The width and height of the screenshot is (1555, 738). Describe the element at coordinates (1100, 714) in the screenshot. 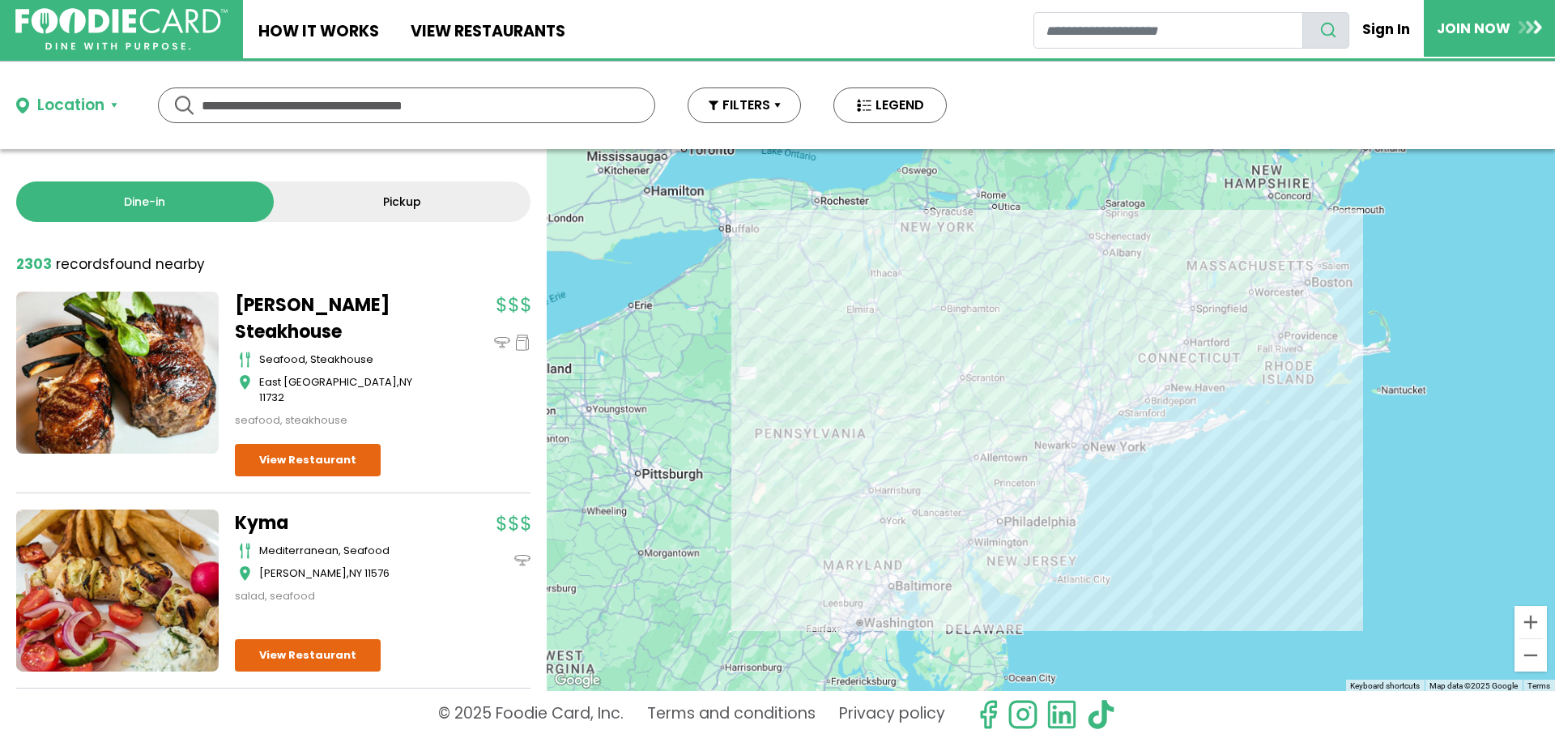

I see `img: tiktok.svg` at that location.